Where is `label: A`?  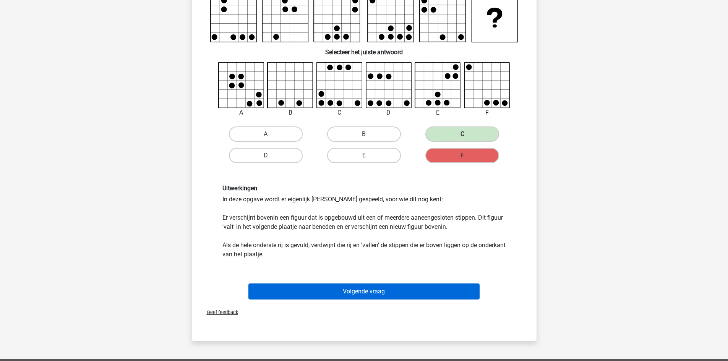
label: A is located at coordinates (266, 134).